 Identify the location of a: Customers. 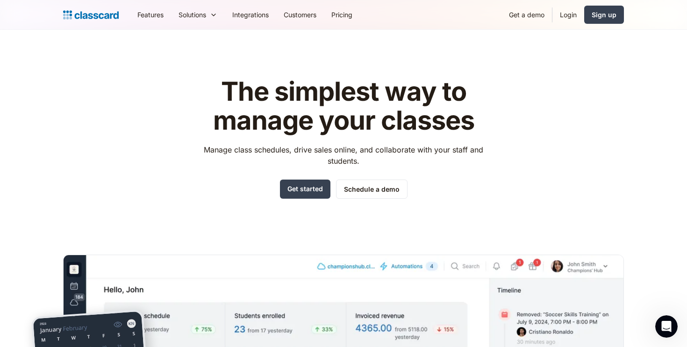
(300, 14).